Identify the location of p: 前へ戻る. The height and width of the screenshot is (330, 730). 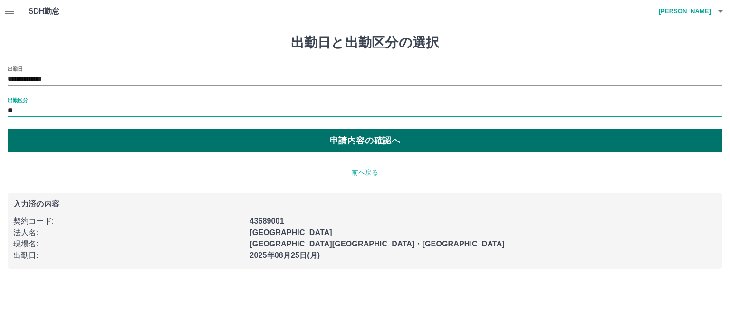
(365, 172).